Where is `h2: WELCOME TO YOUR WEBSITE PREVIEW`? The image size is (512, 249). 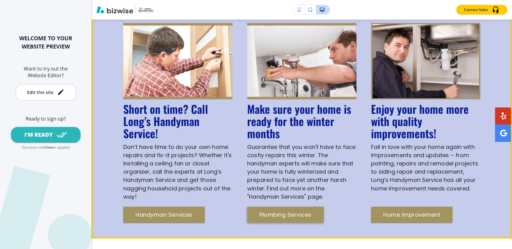 h2: WELCOME TO YOUR WEBSITE PREVIEW is located at coordinates (46, 42).